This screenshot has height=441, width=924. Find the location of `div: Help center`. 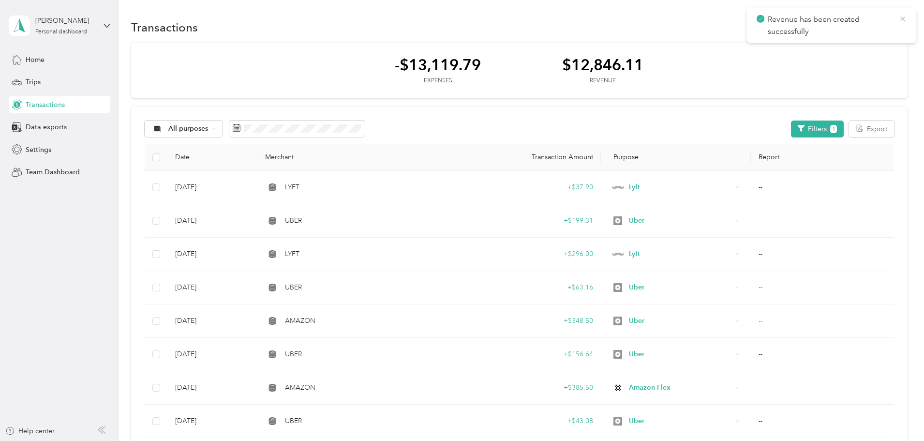

div: Help center is located at coordinates (30, 431).